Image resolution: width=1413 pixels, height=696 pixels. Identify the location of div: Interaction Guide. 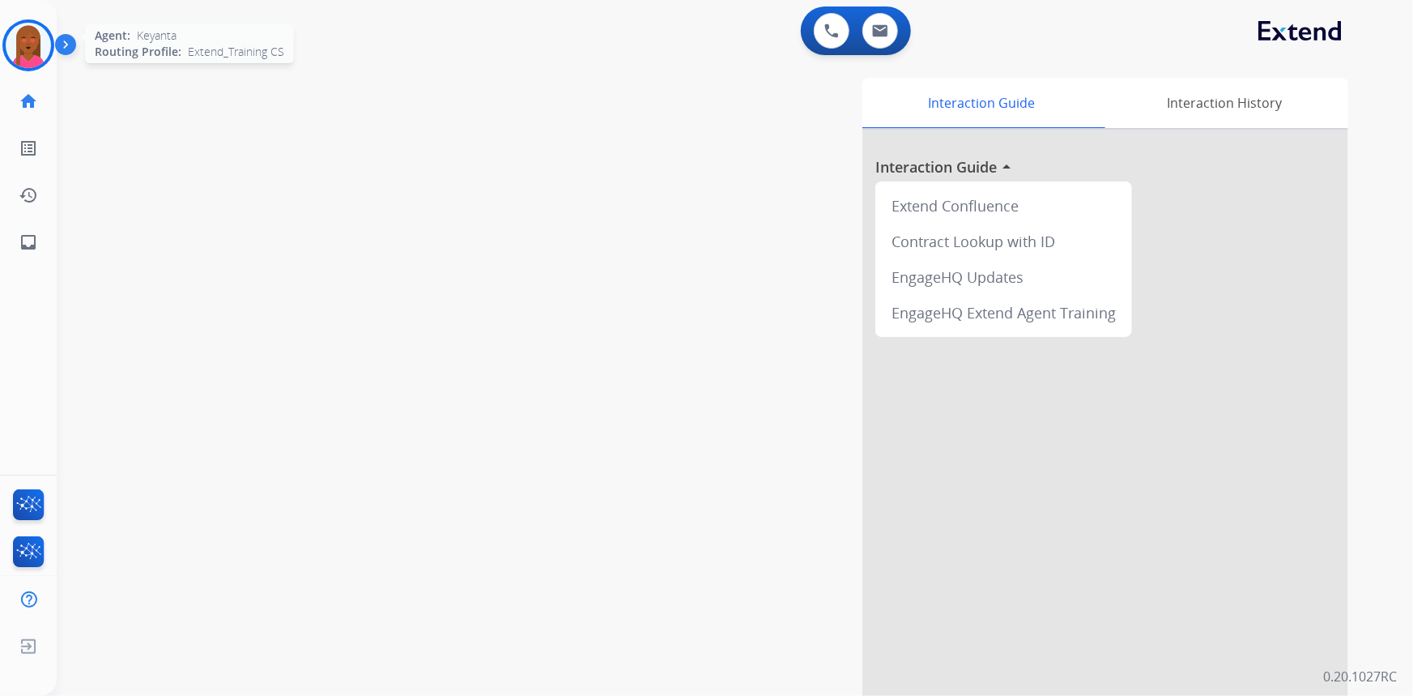
(981, 103).